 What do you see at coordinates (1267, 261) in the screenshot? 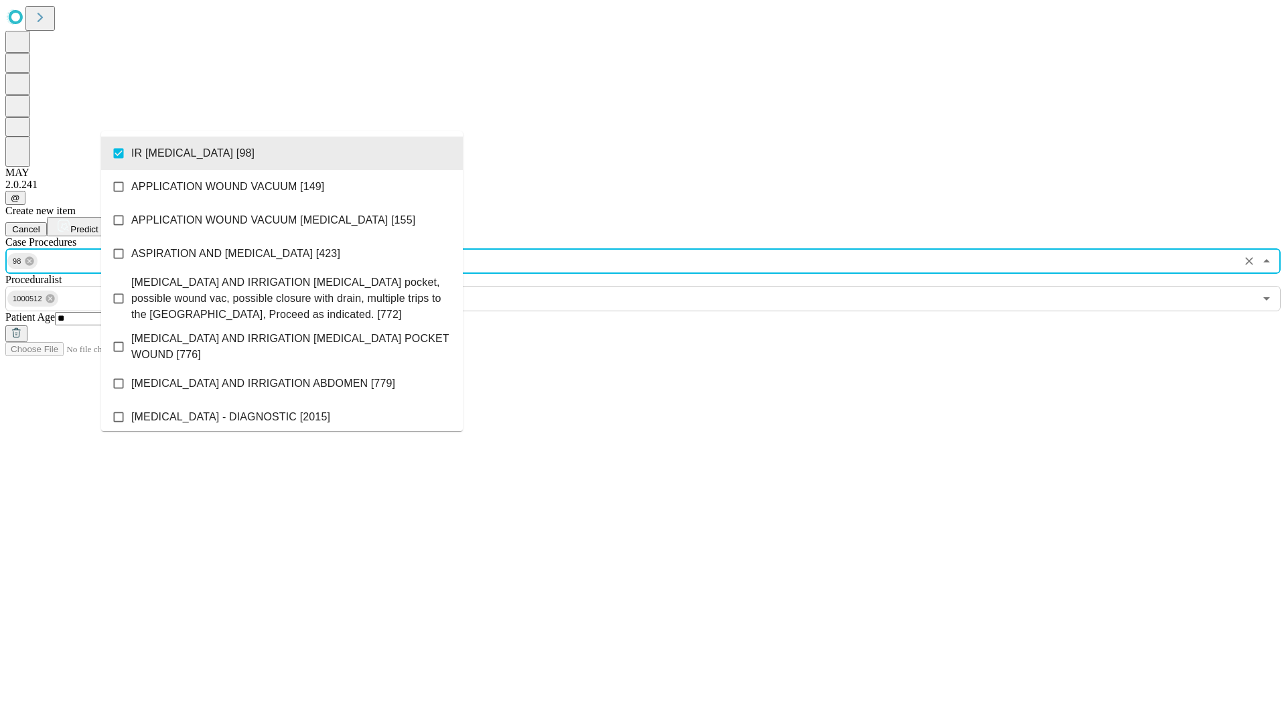
I see `button: Close` at bounding box center [1267, 261].